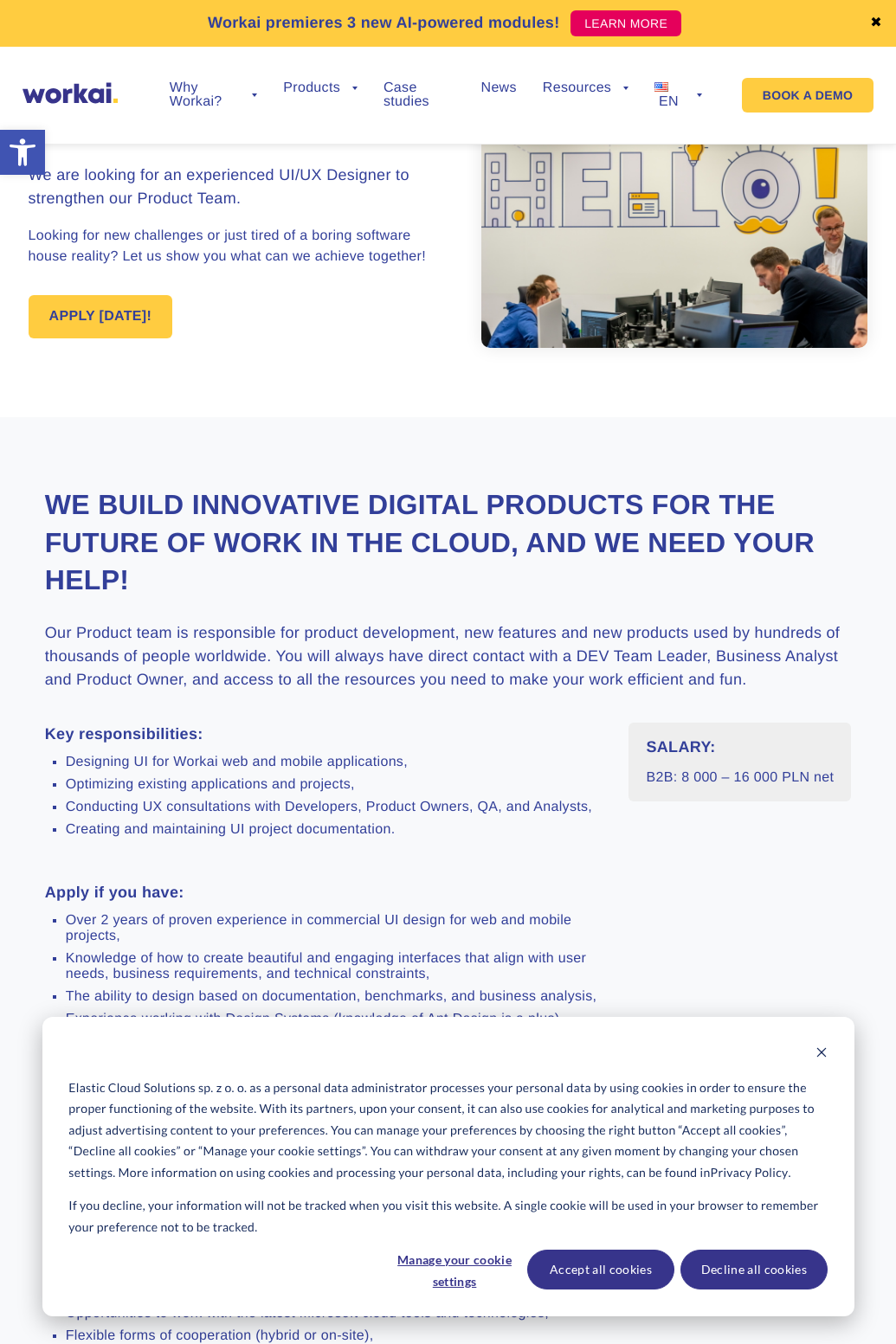 Image resolution: width=896 pixels, height=1344 pixels. I want to click on p: If you decline, your information will not be tracked when you visit this website. A single cookie..., so click(447, 1216).